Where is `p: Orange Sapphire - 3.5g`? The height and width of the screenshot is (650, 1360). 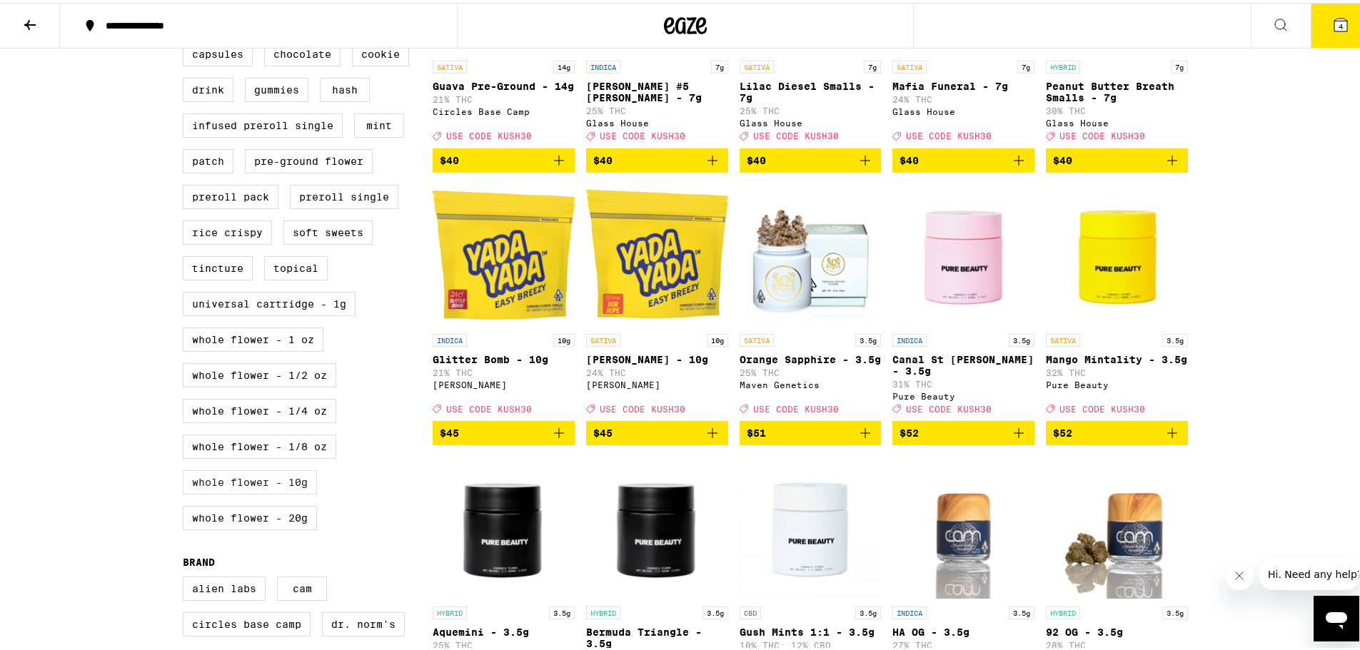
p: Orange Sapphire - 3.5g is located at coordinates (810, 357).